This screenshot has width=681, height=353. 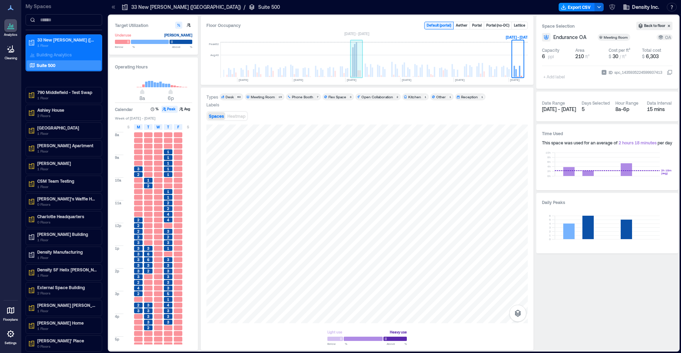 I want to click on div: 3, so click(x=350, y=97).